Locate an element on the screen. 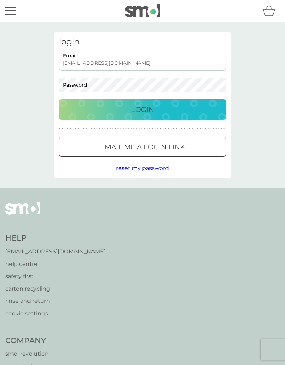  p: smol revolution is located at coordinates (42, 354).